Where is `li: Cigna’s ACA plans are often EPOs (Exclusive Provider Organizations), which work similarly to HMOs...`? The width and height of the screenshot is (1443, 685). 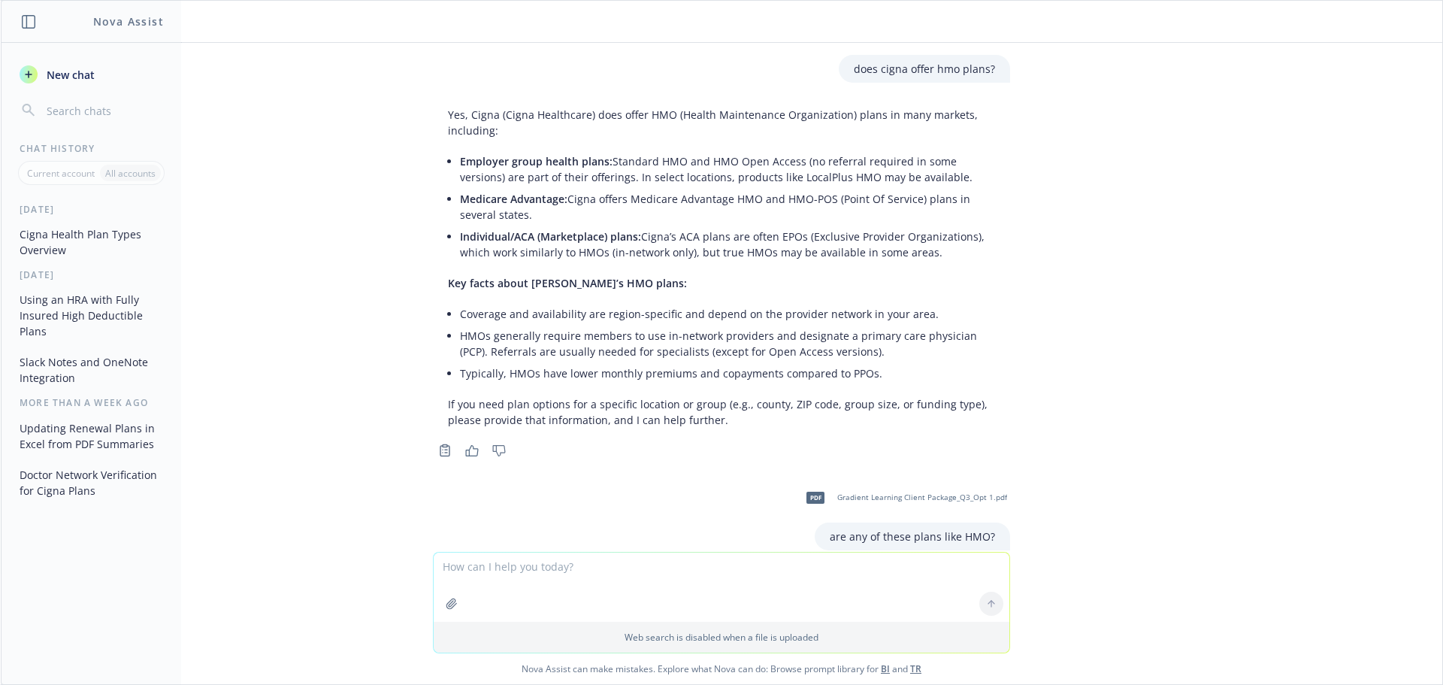
li: Cigna’s ACA plans are often EPOs (Exclusive Provider Organizations), which work similarly to HMOs... is located at coordinates (727, 244).